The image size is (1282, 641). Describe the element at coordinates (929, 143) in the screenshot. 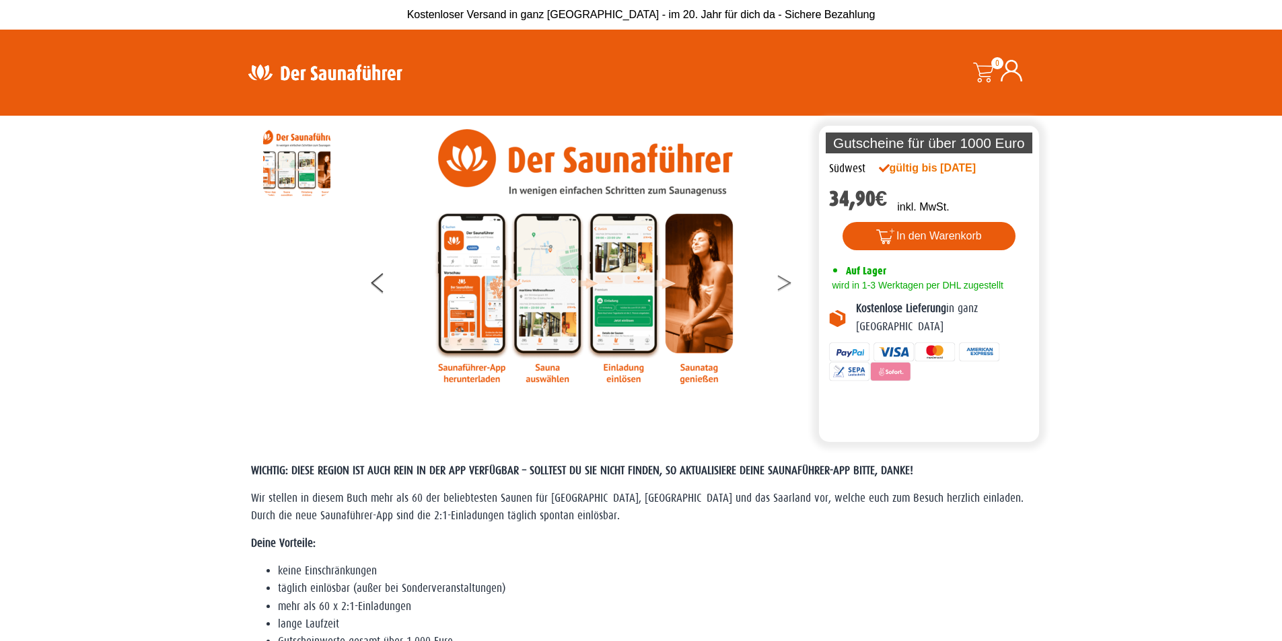

I see `p: Gutscheine für über 1000 Euro` at that location.